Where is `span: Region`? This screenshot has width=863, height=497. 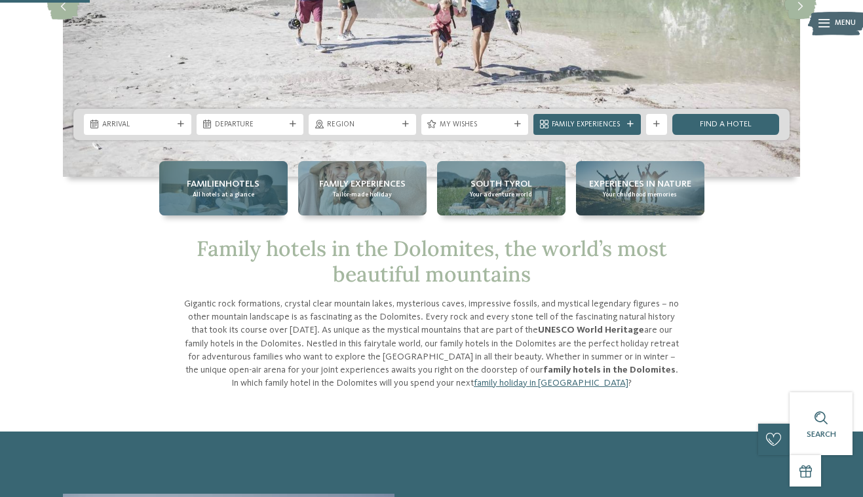
span: Region is located at coordinates (362, 125).